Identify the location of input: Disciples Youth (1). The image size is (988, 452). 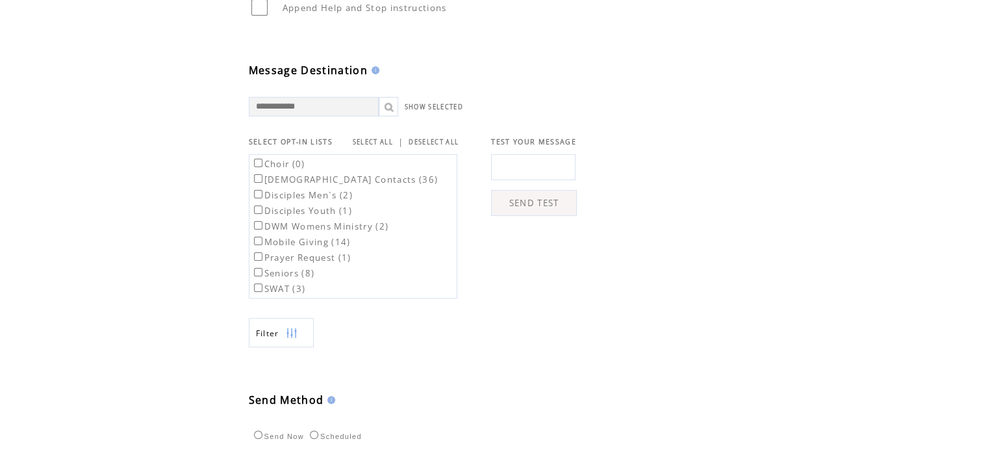
(258, 209).